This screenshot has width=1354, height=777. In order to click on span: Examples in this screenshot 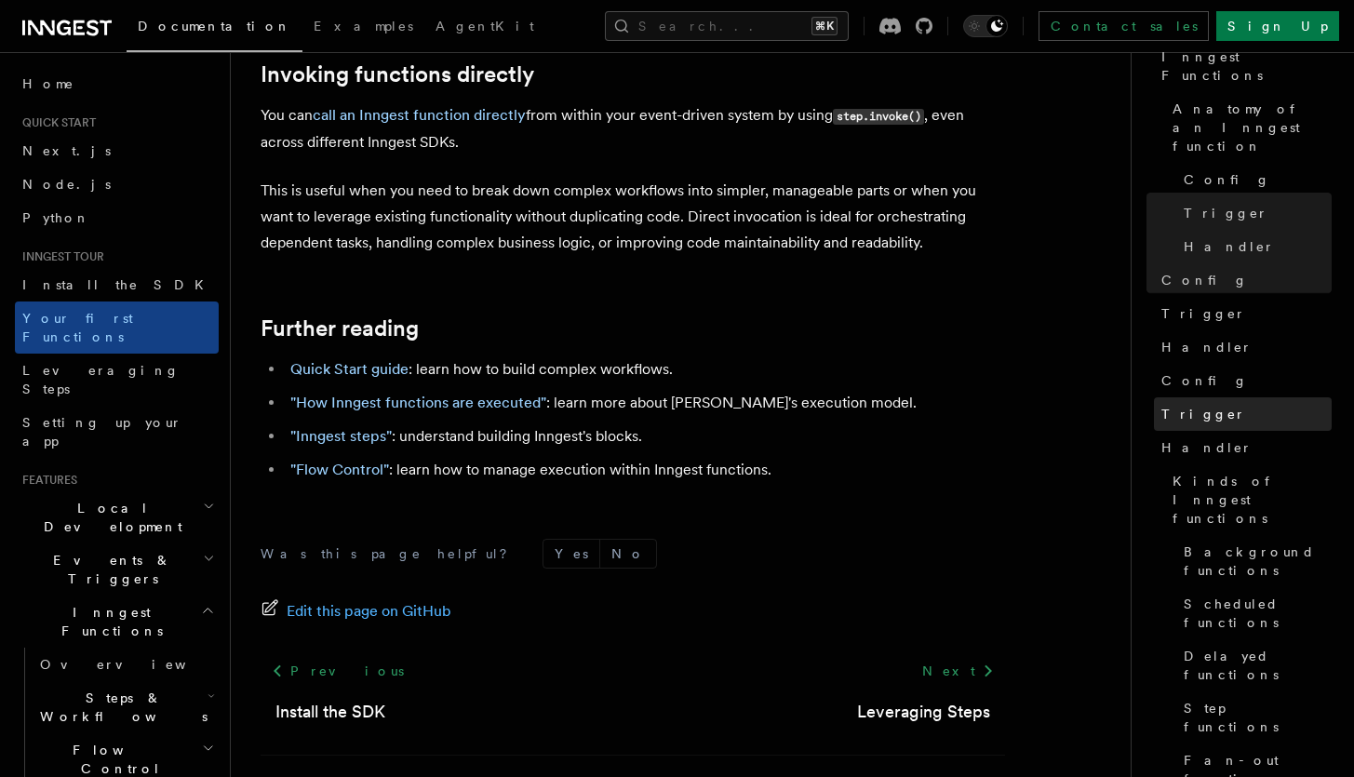, I will do `click(363, 26)`.